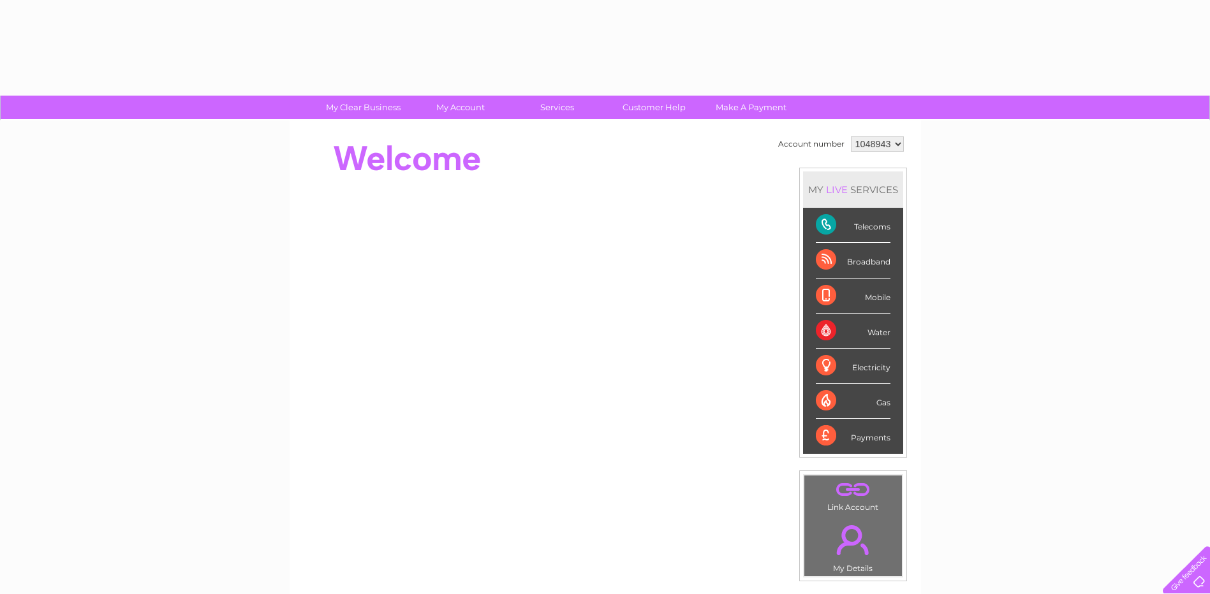 The image size is (1210, 594). Describe the element at coordinates (853, 436) in the screenshot. I see `div: Payments` at that location.